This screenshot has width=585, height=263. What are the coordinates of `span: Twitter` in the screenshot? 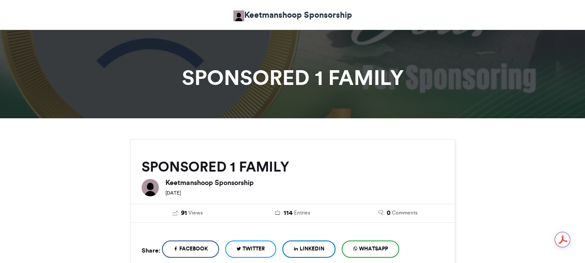 It's located at (254, 249).